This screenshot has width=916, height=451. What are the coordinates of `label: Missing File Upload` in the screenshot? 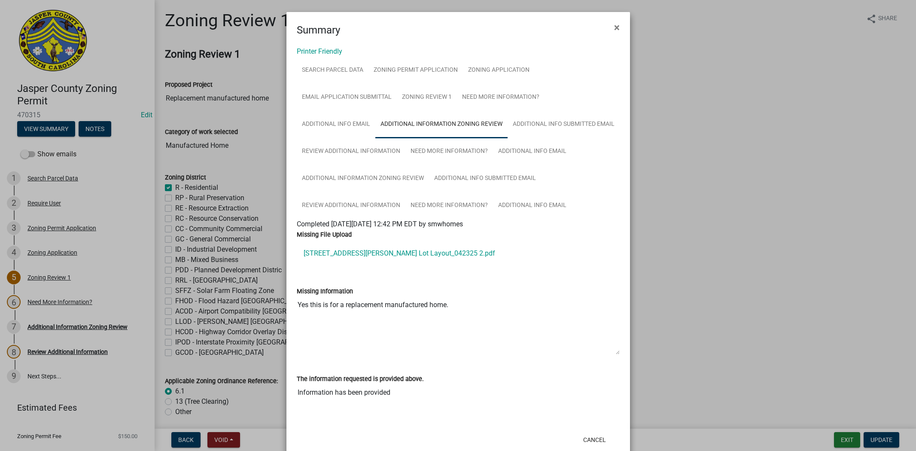 It's located at (324, 235).